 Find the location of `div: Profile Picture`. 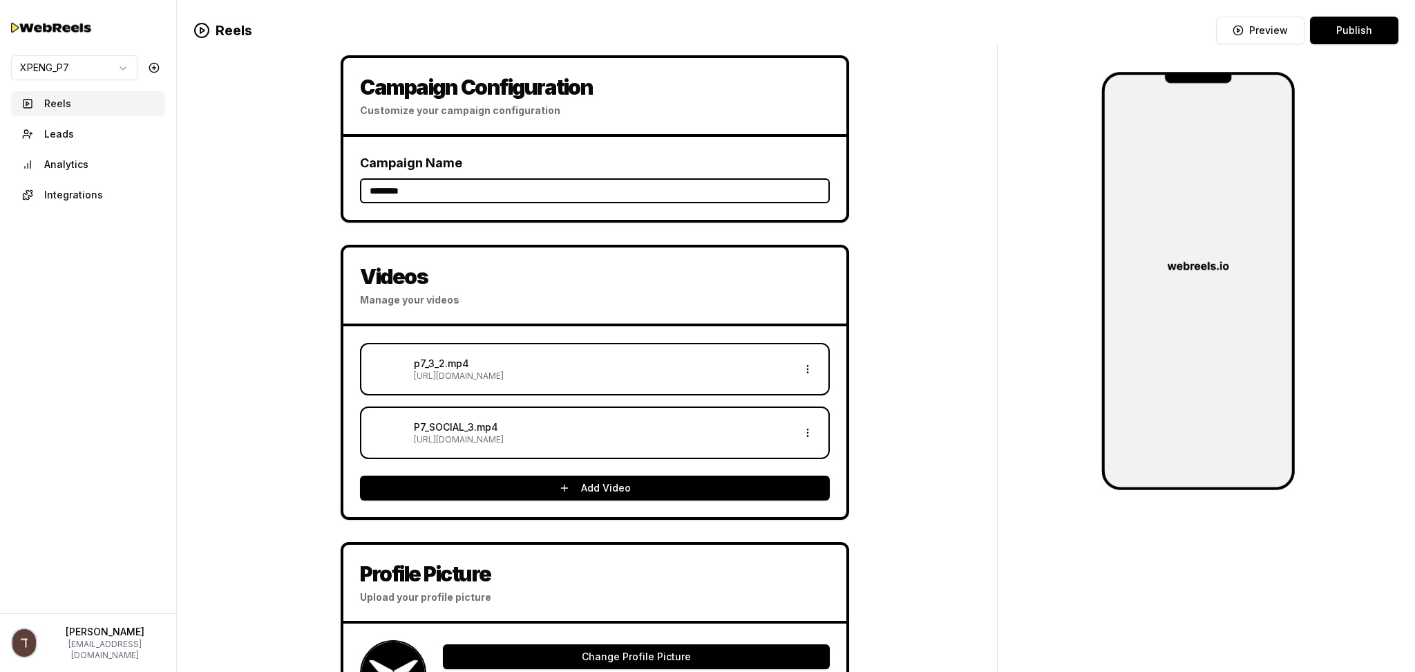

div: Profile Picture is located at coordinates (595, 574).